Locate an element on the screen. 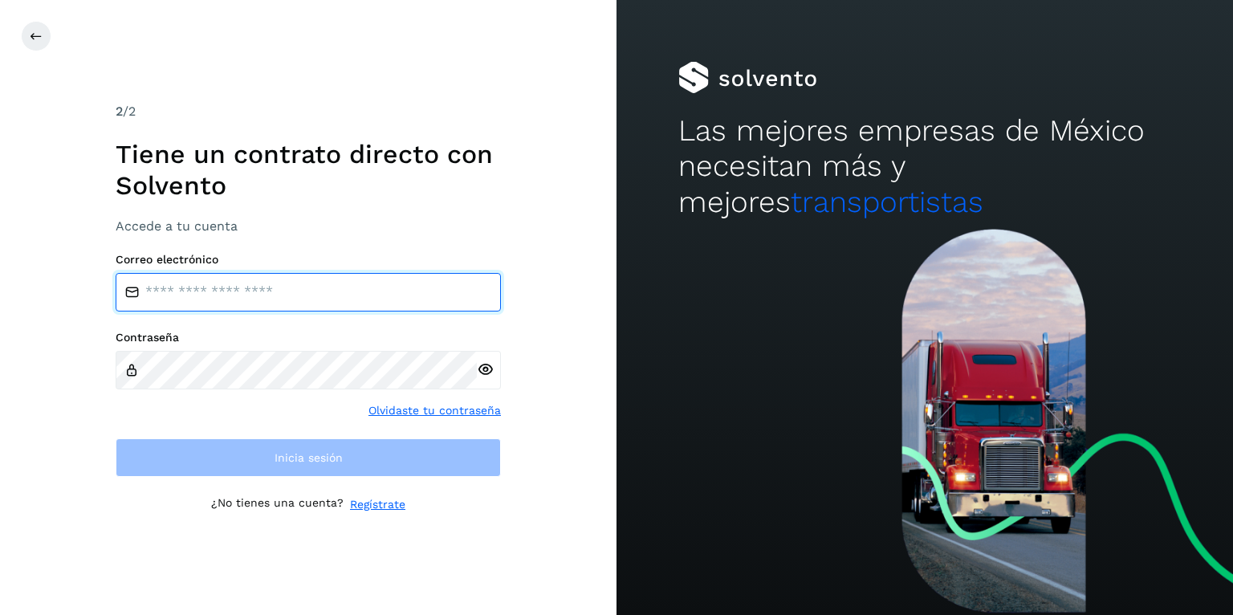 This screenshot has width=1233, height=615. div: /2 is located at coordinates (308, 112).